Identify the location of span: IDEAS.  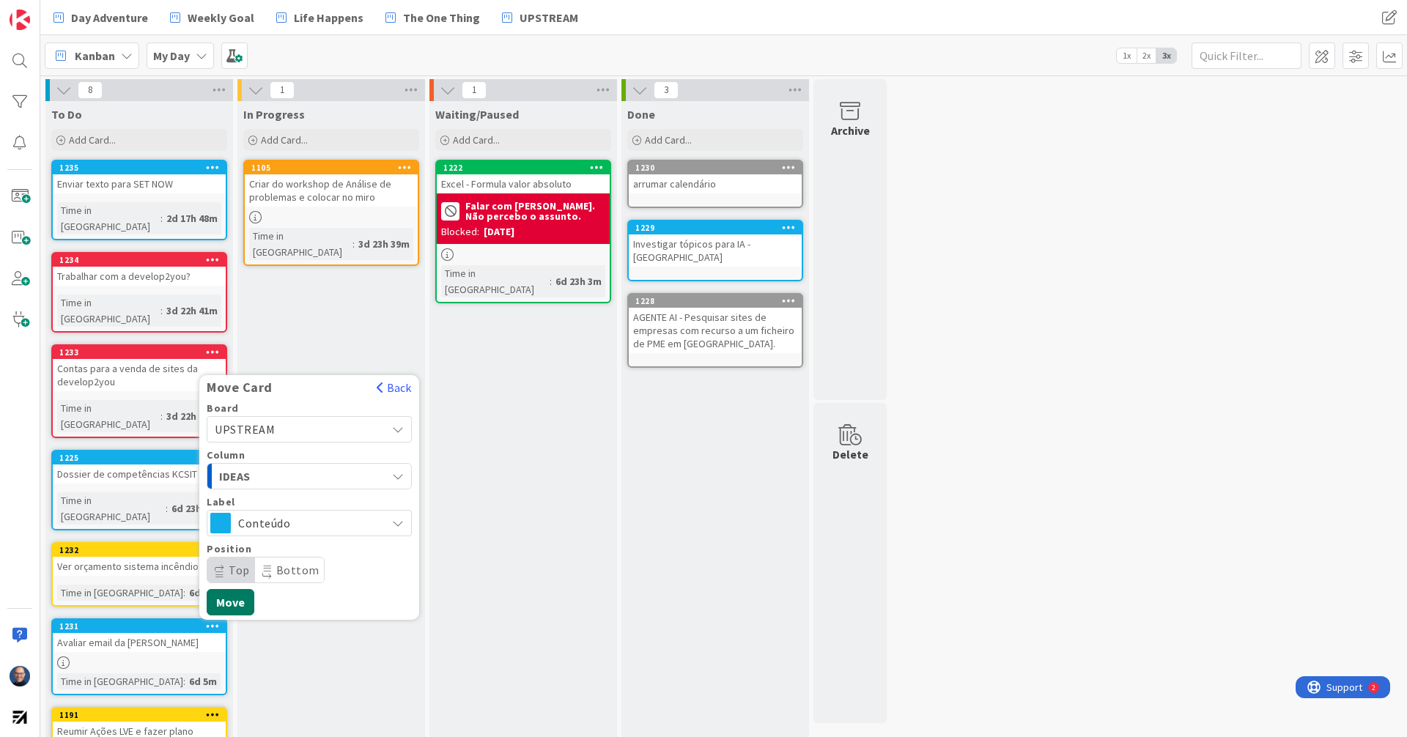
(274, 476).